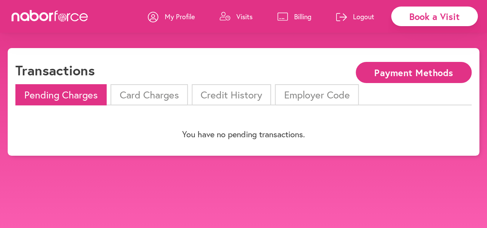 This screenshot has width=487, height=228. I want to click on a: Payment Methods, so click(413, 72).